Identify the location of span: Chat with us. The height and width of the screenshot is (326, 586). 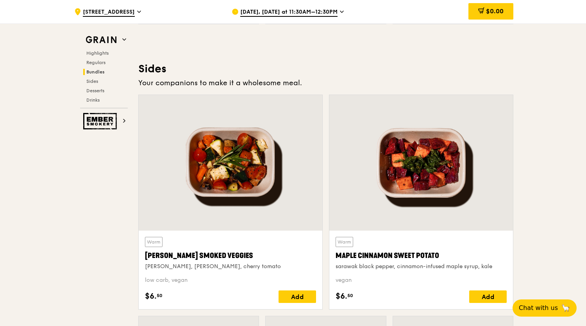
(538, 308).